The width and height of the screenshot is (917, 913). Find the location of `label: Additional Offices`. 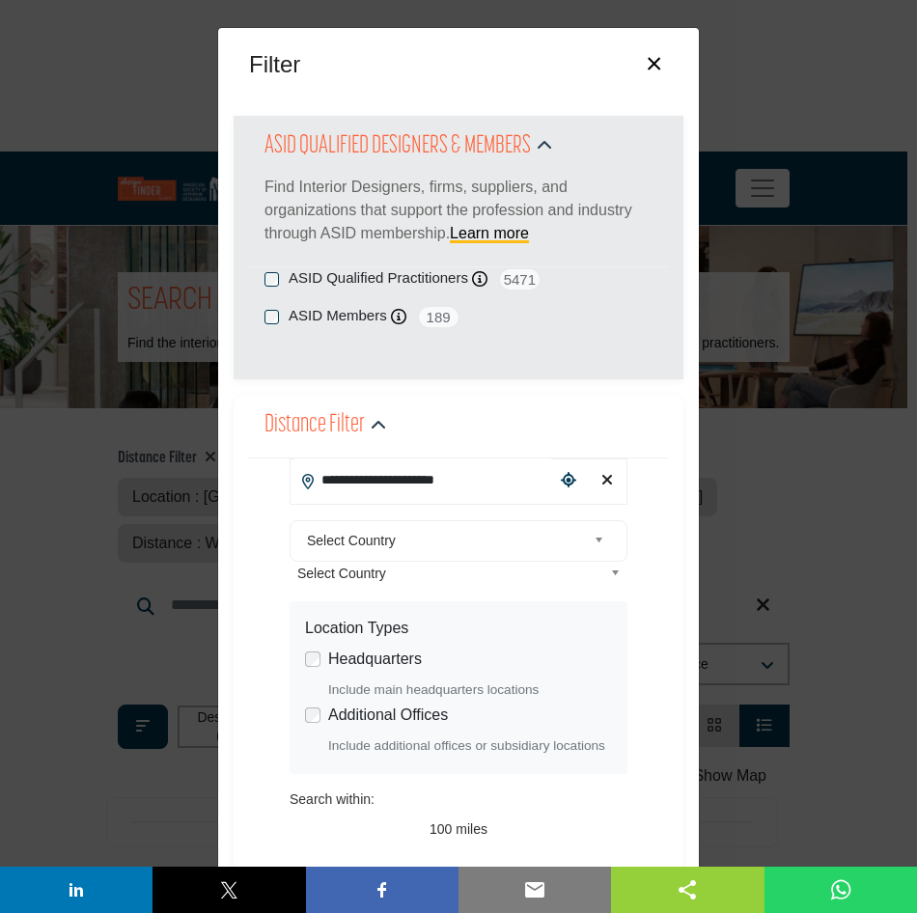

label: Additional Offices is located at coordinates (388, 715).